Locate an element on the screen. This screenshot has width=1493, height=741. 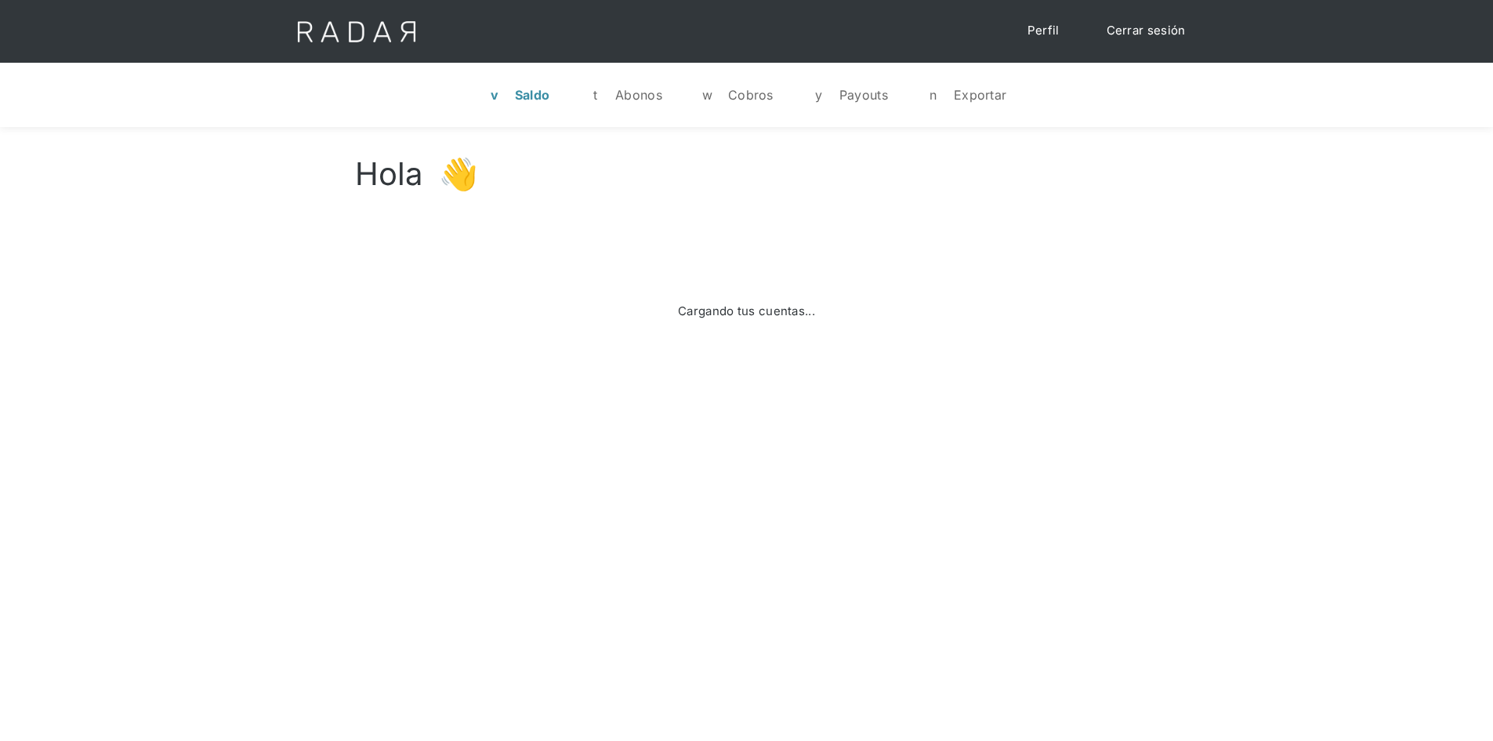
div: n is located at coordinates (933, 95).